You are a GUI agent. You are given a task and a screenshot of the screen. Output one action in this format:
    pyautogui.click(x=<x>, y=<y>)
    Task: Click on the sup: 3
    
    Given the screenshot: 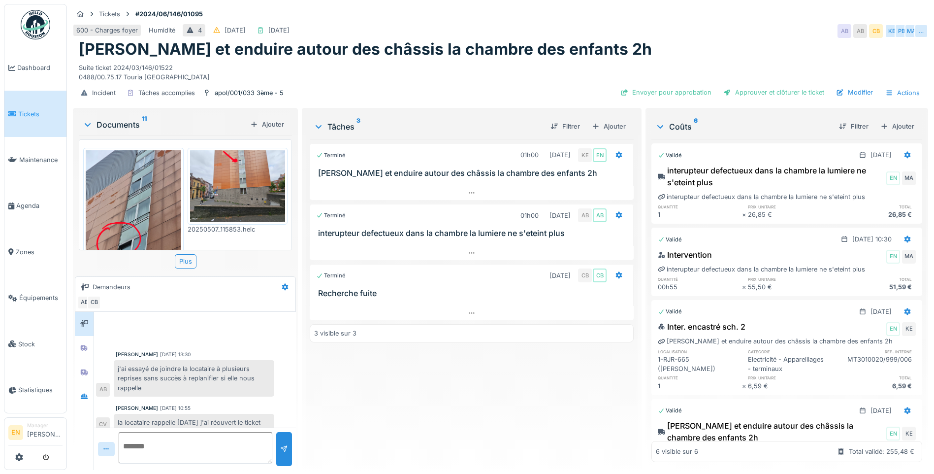 What is the action you would take?
    pyautogui.click(x=358, y=127)
    